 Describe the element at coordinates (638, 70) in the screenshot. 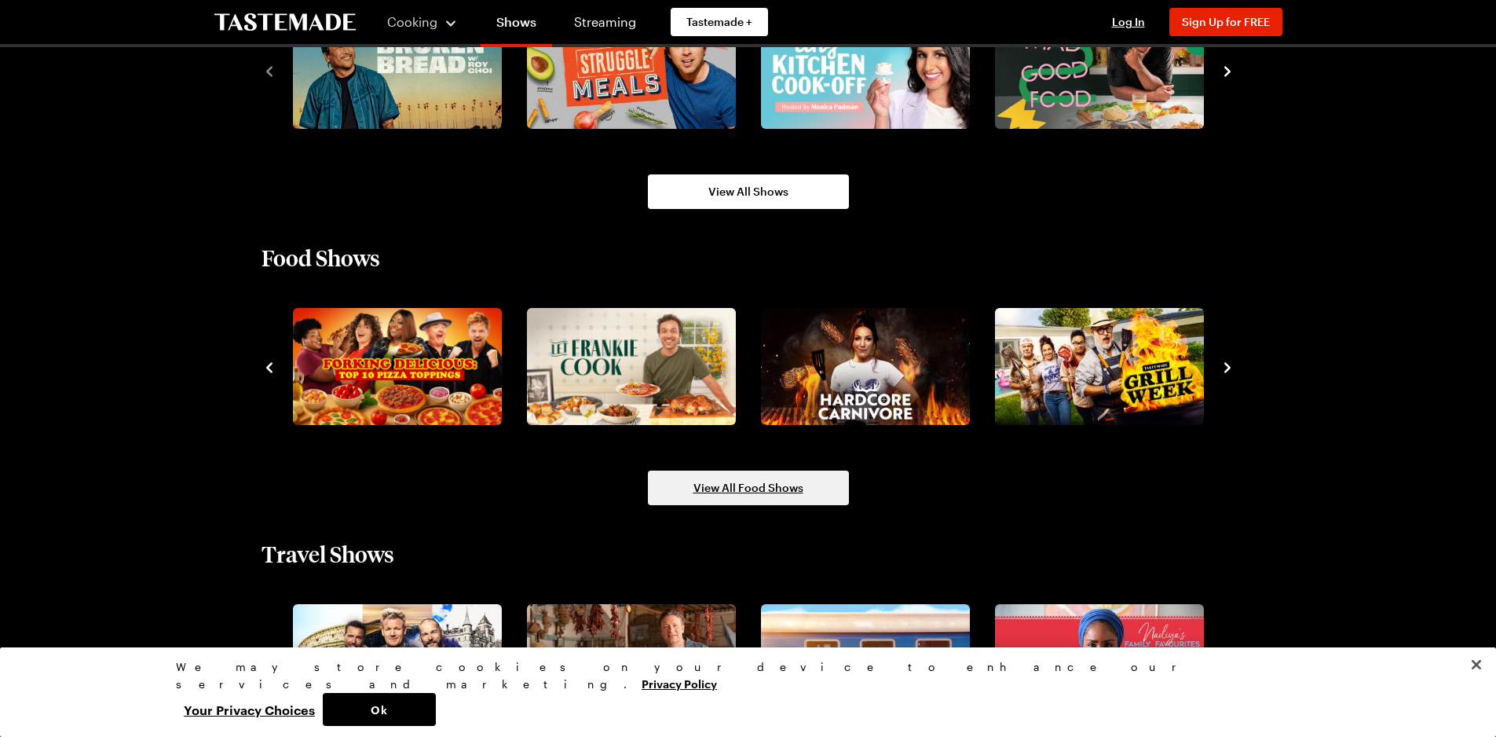

I see `div: 2 / 8` at that location.